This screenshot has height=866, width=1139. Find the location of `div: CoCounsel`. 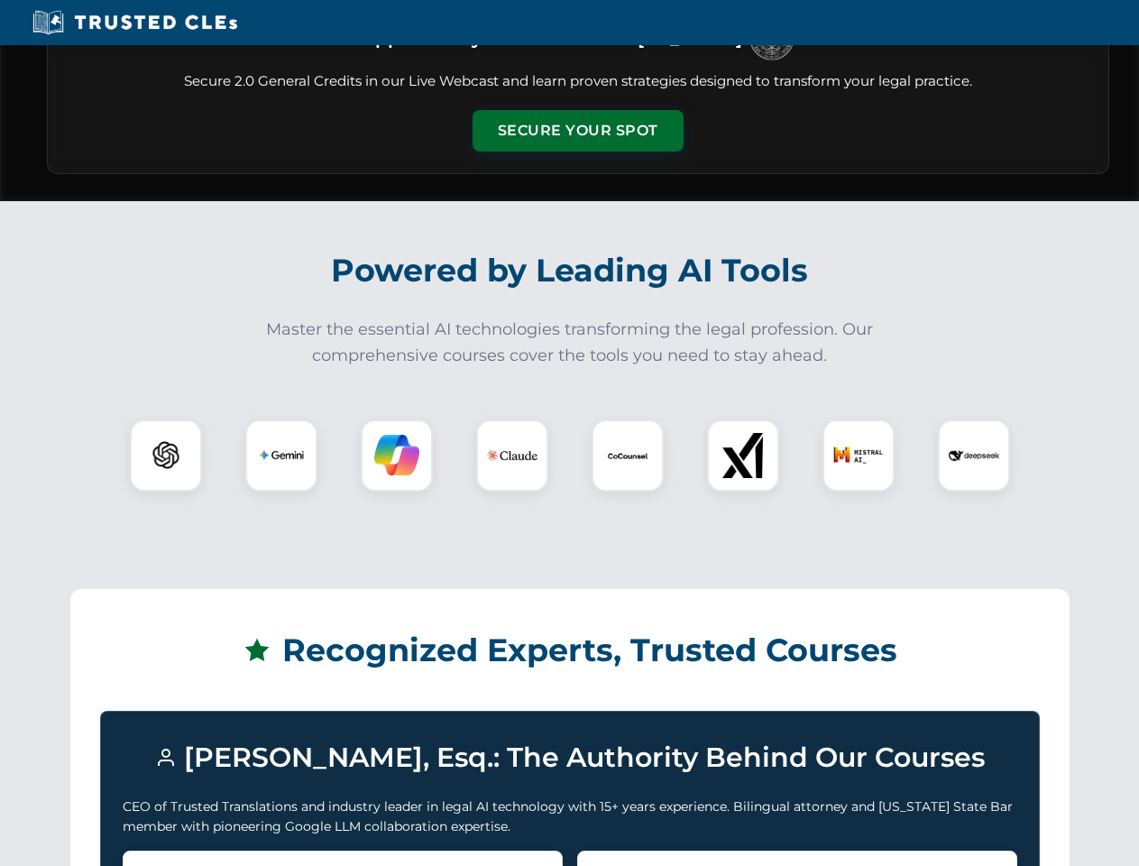

div: CoCounsel is located at coordinates (628, 455).